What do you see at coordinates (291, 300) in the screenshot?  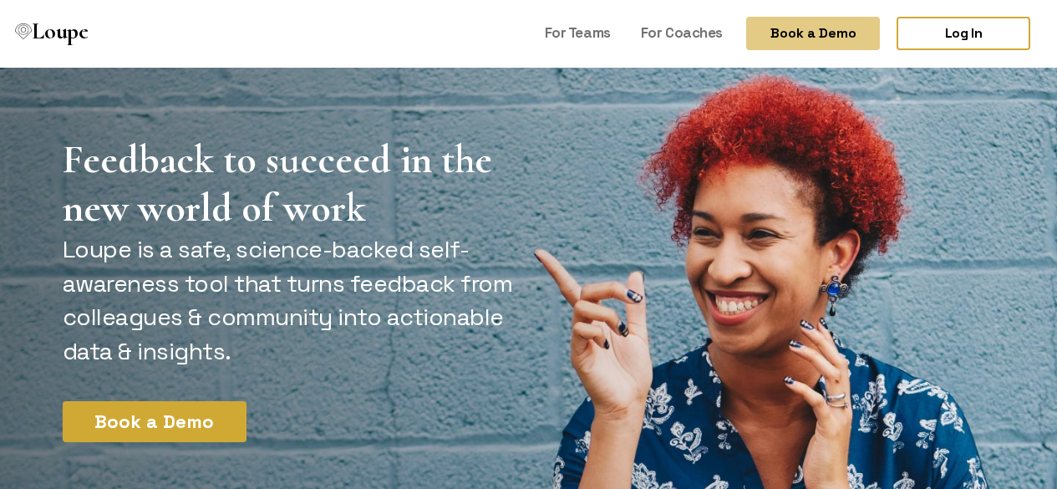 I see `p: Loupe is a safe, science-backed self-awareness tool that turns feedback from colleagues & communi...` at bounding box center [291, 300].